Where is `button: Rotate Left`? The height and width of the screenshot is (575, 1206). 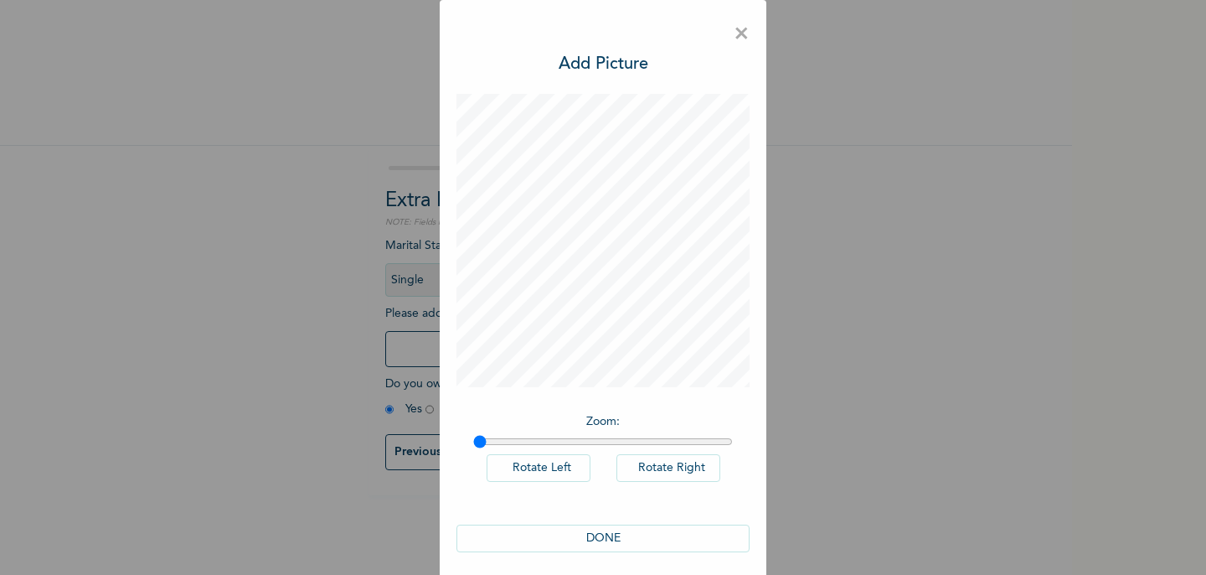 button: Rotate Left is located at coordinates (539, 467).